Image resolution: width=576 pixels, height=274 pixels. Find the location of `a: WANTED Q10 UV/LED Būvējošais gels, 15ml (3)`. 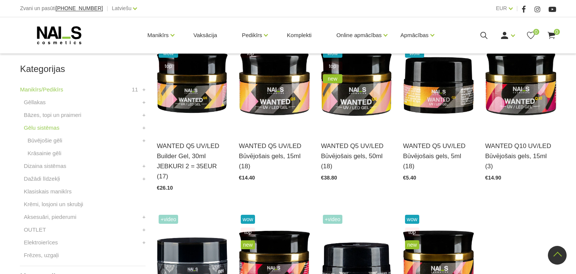

a: WANTED Q10 UV/LED Būvējošais gels, 15ml (3) is located at coordinates (521, 156).